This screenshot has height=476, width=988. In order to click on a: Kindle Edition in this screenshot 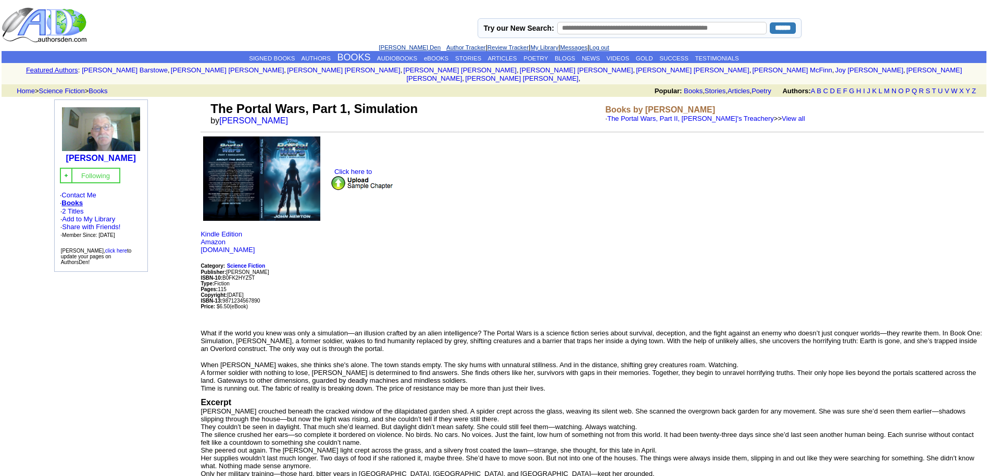, I will do `click(221, 234)`.